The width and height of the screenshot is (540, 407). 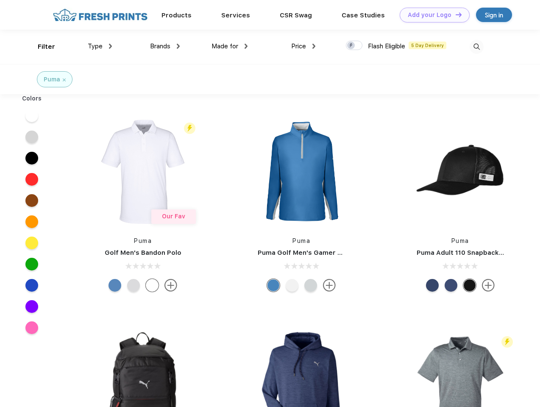 What do you see at coordinates (160, 46) in the screenshot?
I see `span: Brands` at bounding box center [160, 46].